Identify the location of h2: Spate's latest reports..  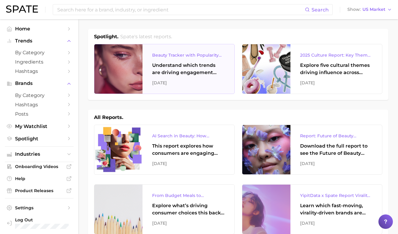
(146, 37).